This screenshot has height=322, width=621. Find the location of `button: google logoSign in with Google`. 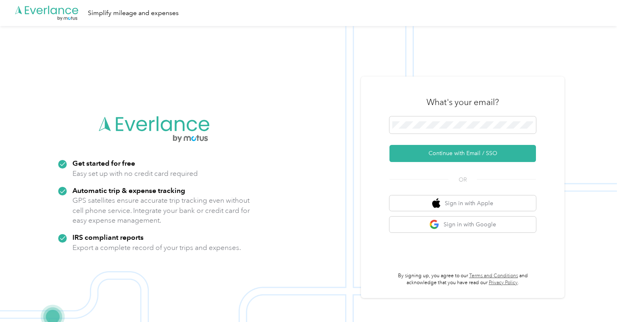

button: google logoSign in with Google is located at coordinates (462, 224).